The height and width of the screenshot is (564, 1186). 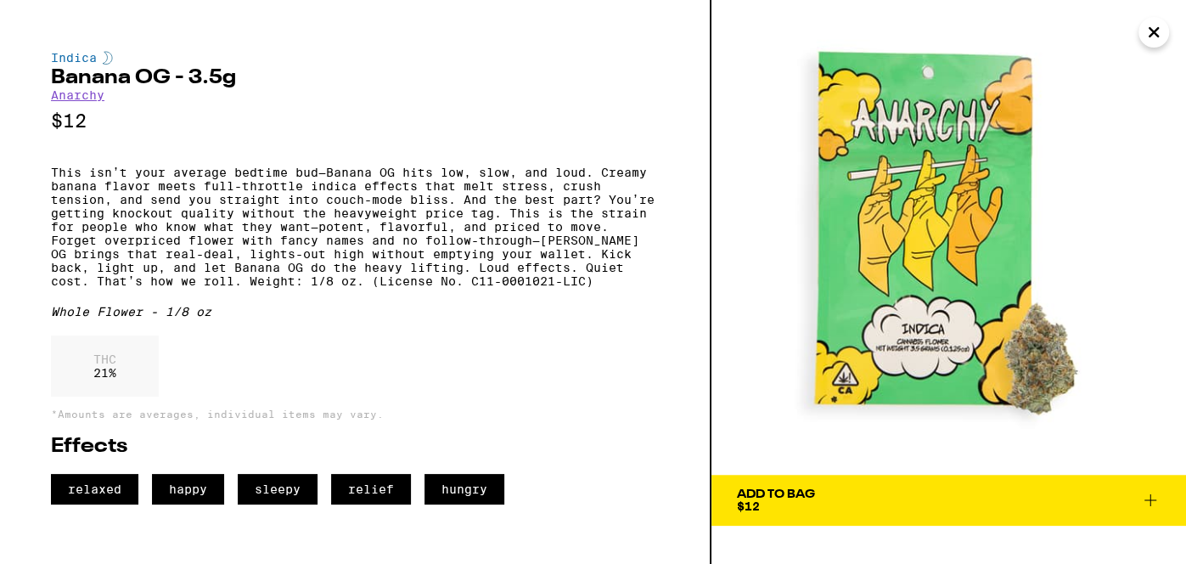 I want to click on p: $12, so click(x=355, y=121).